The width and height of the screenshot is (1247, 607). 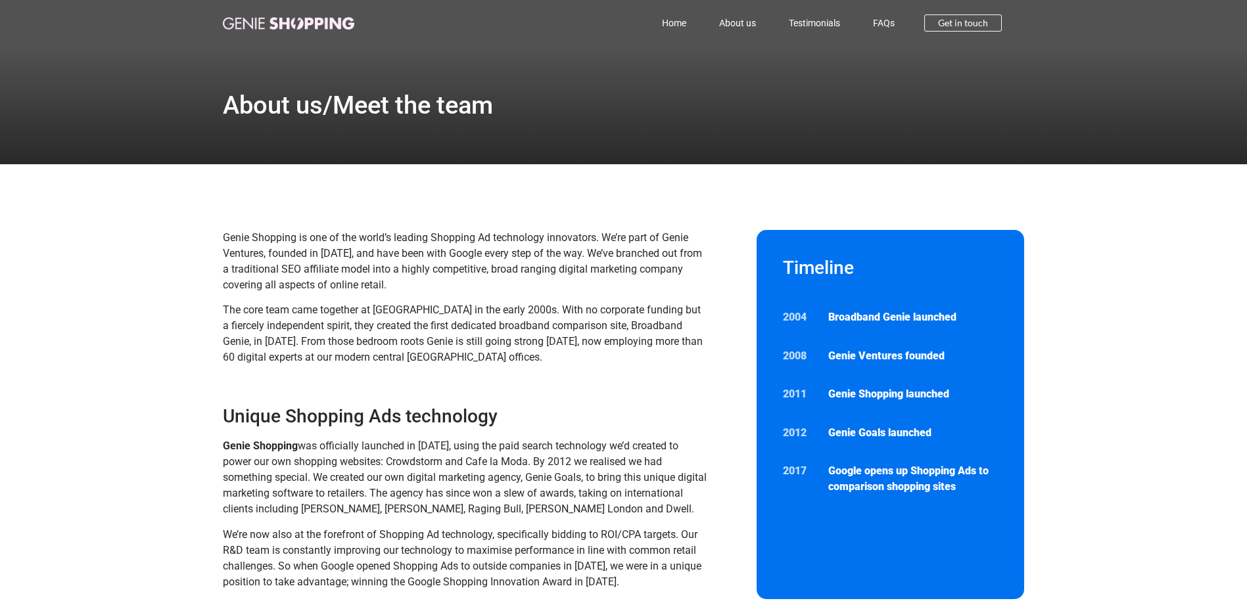 What do you see at coordinates (465, 417) in the screenshot?
I see `h3: Unique Shopping Ads technology` at bounding box center [465, 417].